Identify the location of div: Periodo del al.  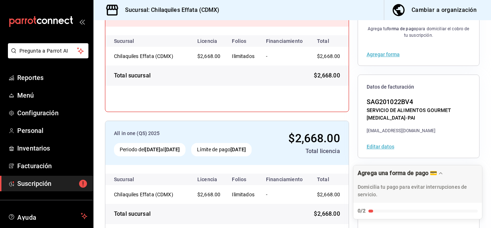
(150, 149).